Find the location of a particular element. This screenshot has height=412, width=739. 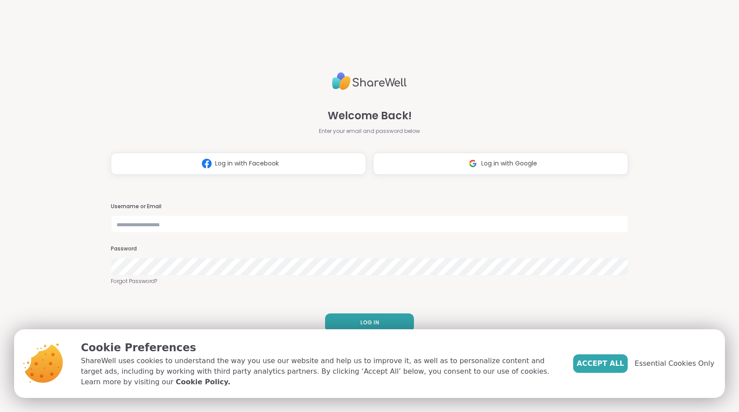

button: Log in with Google is located at coordinates (500, 164).